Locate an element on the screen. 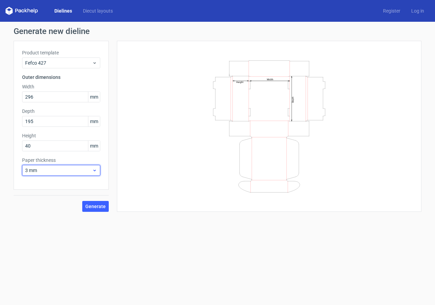 The width and height of the screenshot is (435, 305). text: Width is located at coordinates (270, 79).